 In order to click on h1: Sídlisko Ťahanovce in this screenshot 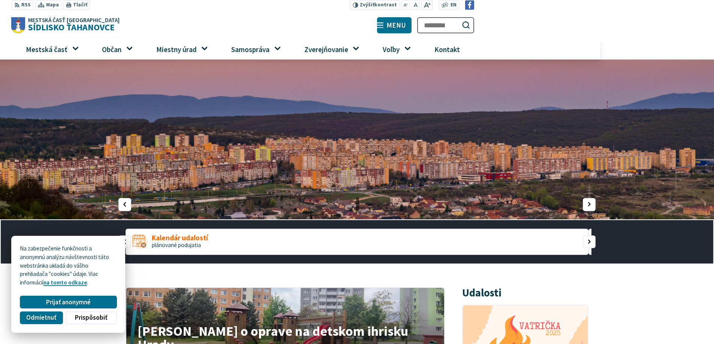, I will do `click(72, 24)`.